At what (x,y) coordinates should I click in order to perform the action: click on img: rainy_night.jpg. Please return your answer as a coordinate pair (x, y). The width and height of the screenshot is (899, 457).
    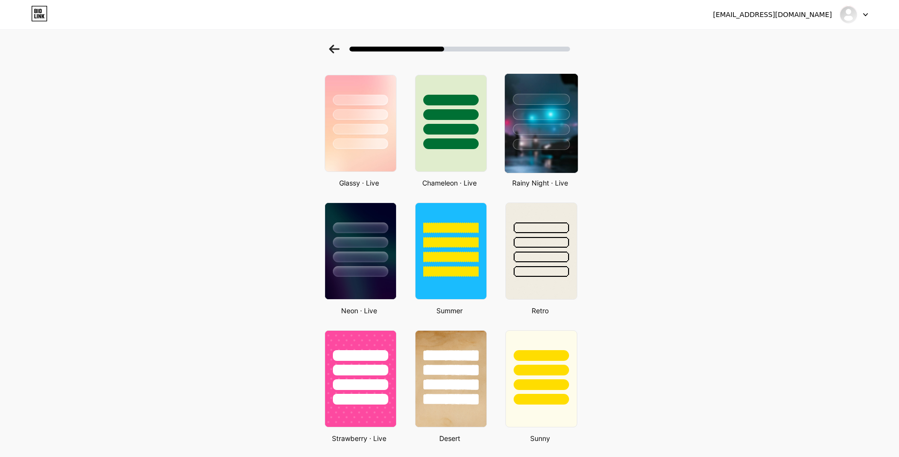
    Looking at the image, I should click on (541, 123).